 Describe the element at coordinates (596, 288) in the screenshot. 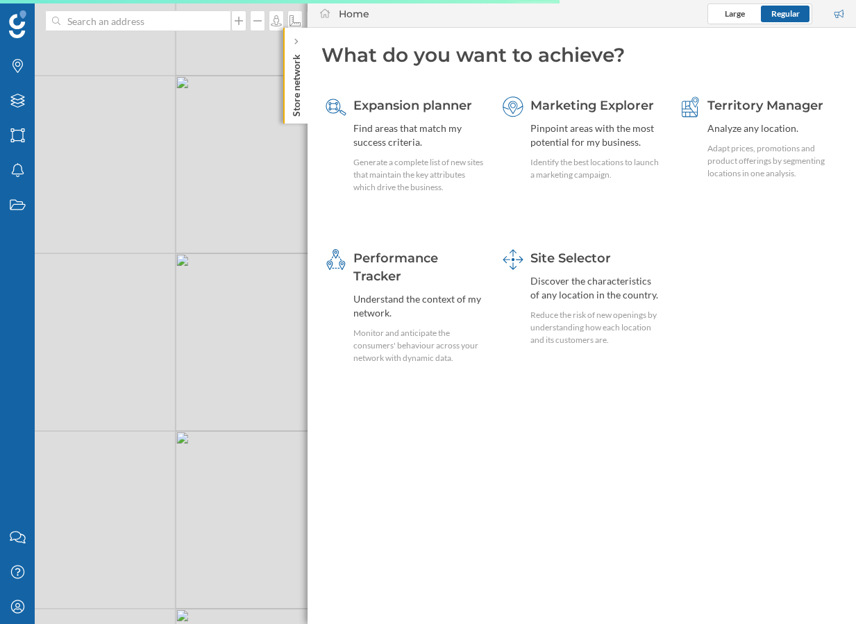

I see `div: Discover the characteristics of any location in the country.` at that location.